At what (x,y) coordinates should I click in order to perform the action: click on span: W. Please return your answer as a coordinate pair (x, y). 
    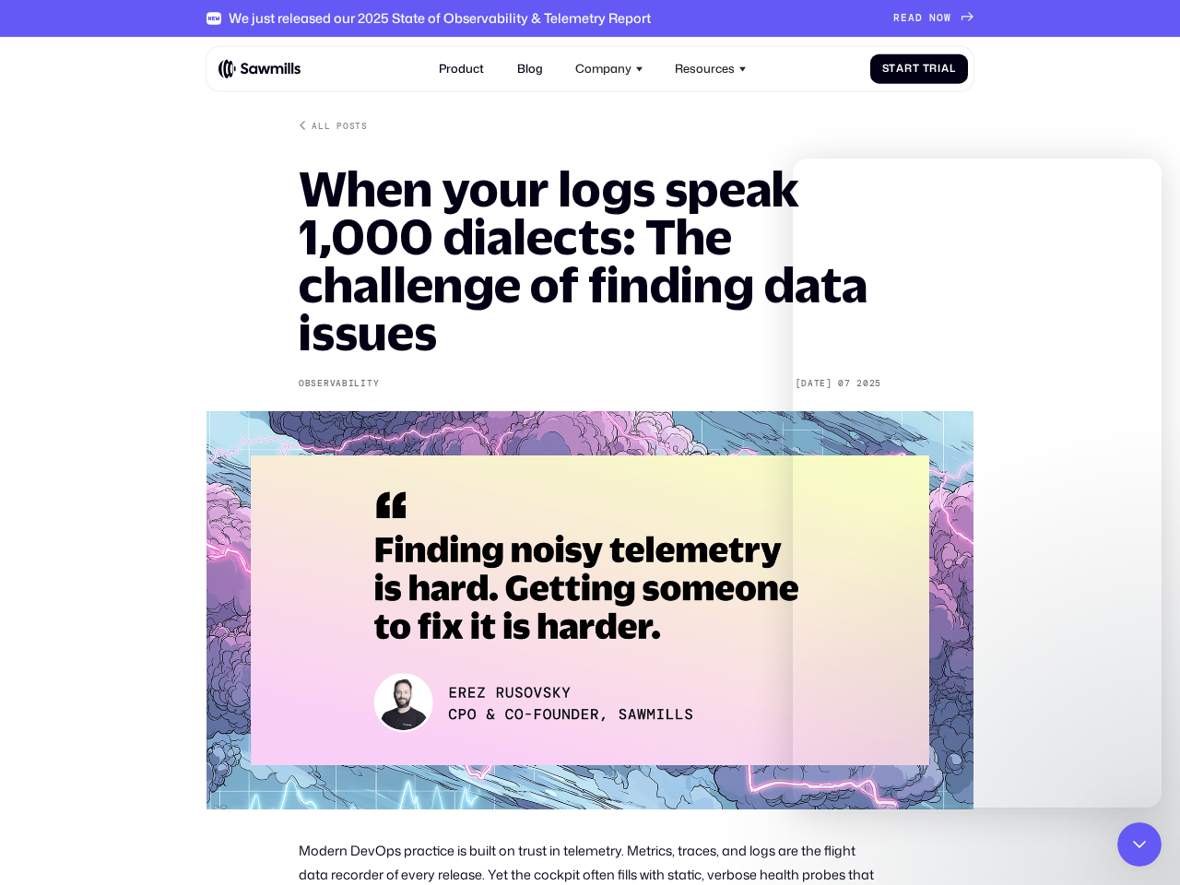
    Looking at the image, I should click on (948, 18).